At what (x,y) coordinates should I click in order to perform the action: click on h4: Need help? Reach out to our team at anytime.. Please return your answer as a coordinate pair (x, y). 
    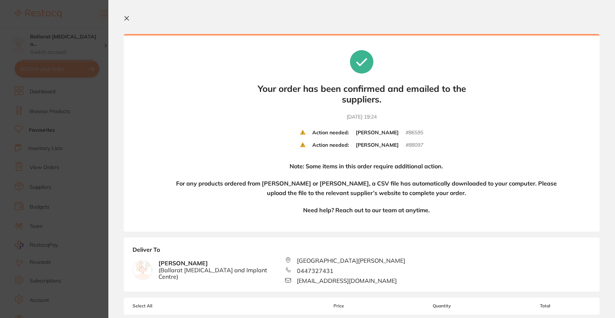
    Looking at the image, I should click on (367, 211).